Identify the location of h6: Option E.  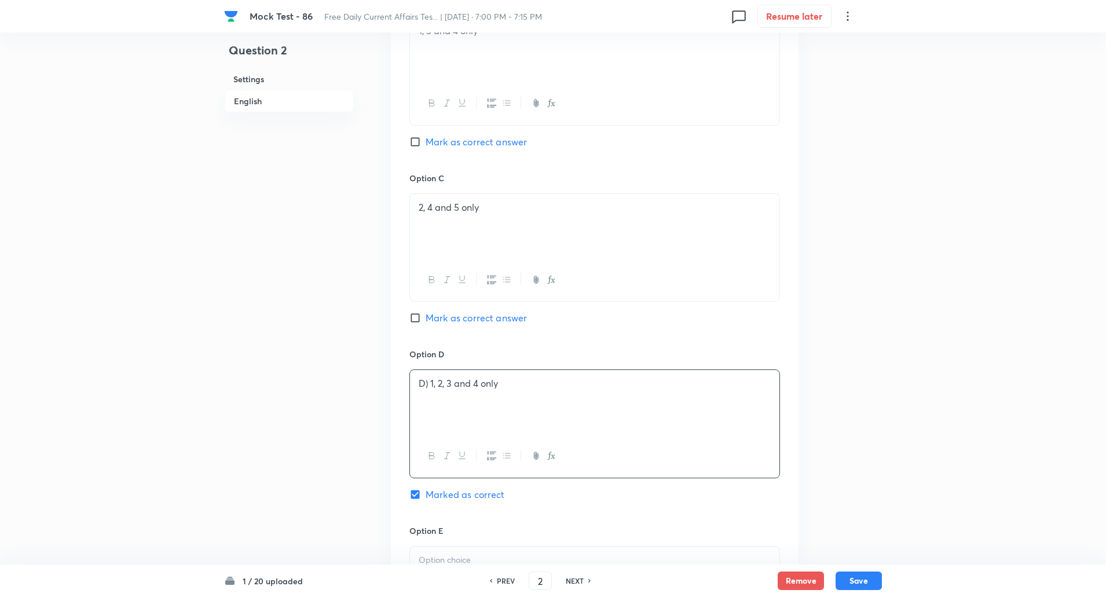
(595, 530).